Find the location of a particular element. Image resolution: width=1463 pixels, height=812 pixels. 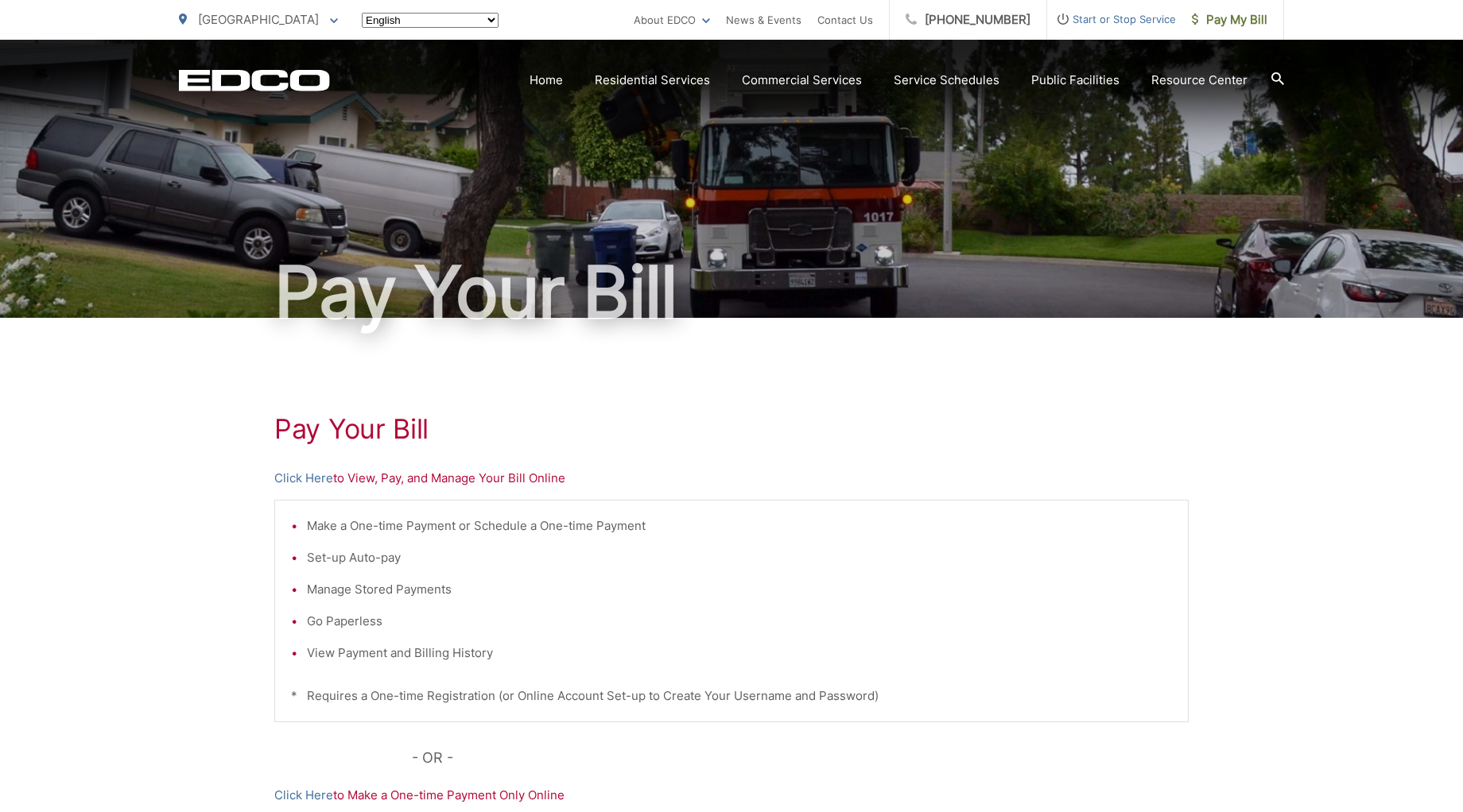

a: Resource Center is located at coordinates (1199, 81).